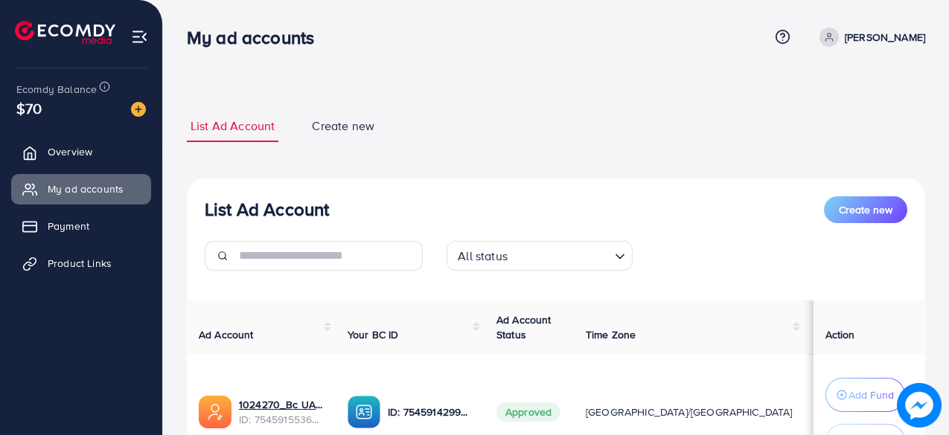 The image size is (949, 435). What do you see at coordinates (232, 126) in the screenshot?
I see `span: List Ad Account` at bounding box center [232, 126].